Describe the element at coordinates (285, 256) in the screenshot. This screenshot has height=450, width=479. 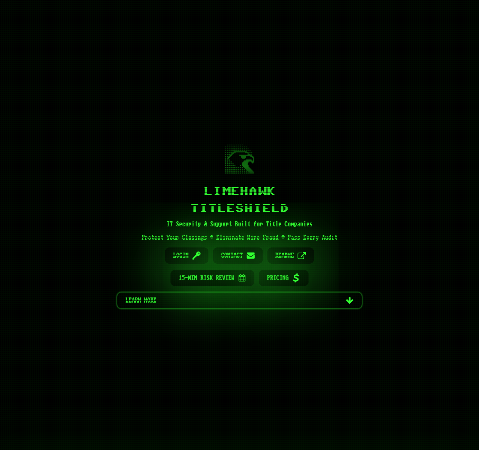
I see `span: README` at that location.